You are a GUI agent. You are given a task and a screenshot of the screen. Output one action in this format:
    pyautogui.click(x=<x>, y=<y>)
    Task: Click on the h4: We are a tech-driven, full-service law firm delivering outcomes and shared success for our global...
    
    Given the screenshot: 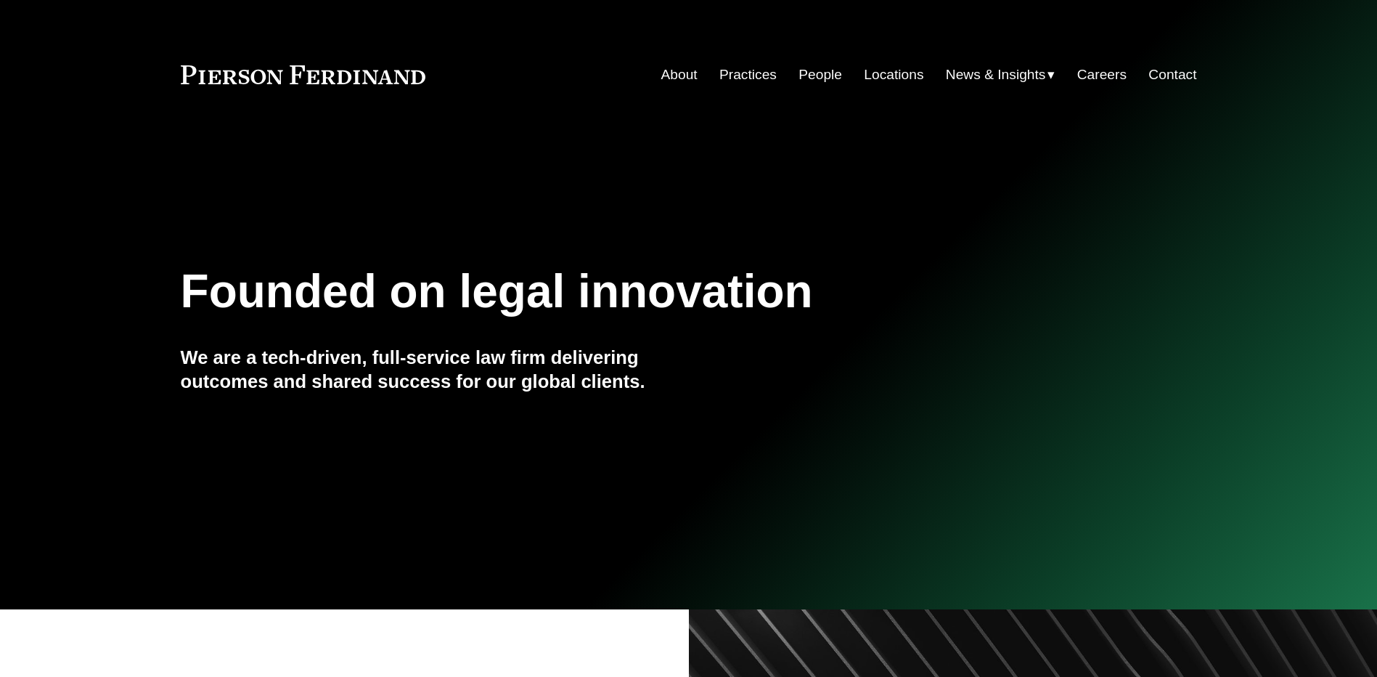 What is the action you would take?
    pyautogui.click(x=435, y=369)
    